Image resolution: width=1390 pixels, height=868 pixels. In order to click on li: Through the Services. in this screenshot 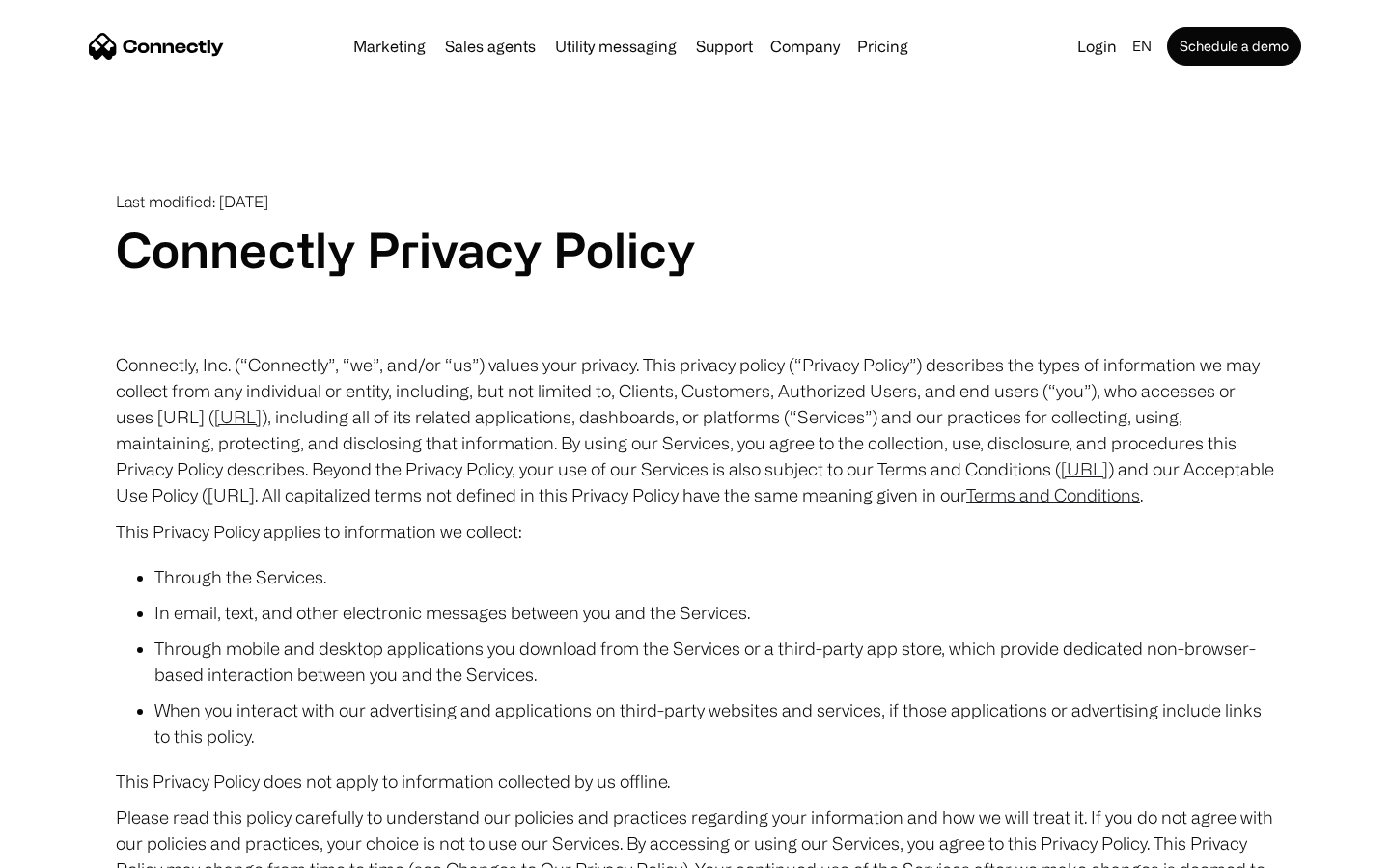, I will do `click(714, 576)`.